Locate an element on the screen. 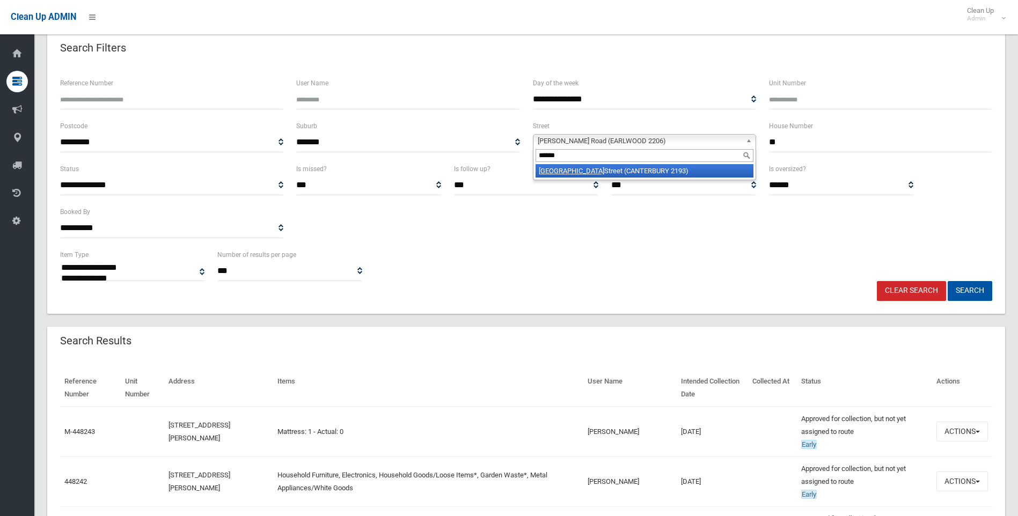  th: User Name is located at coordinates (630, 388).